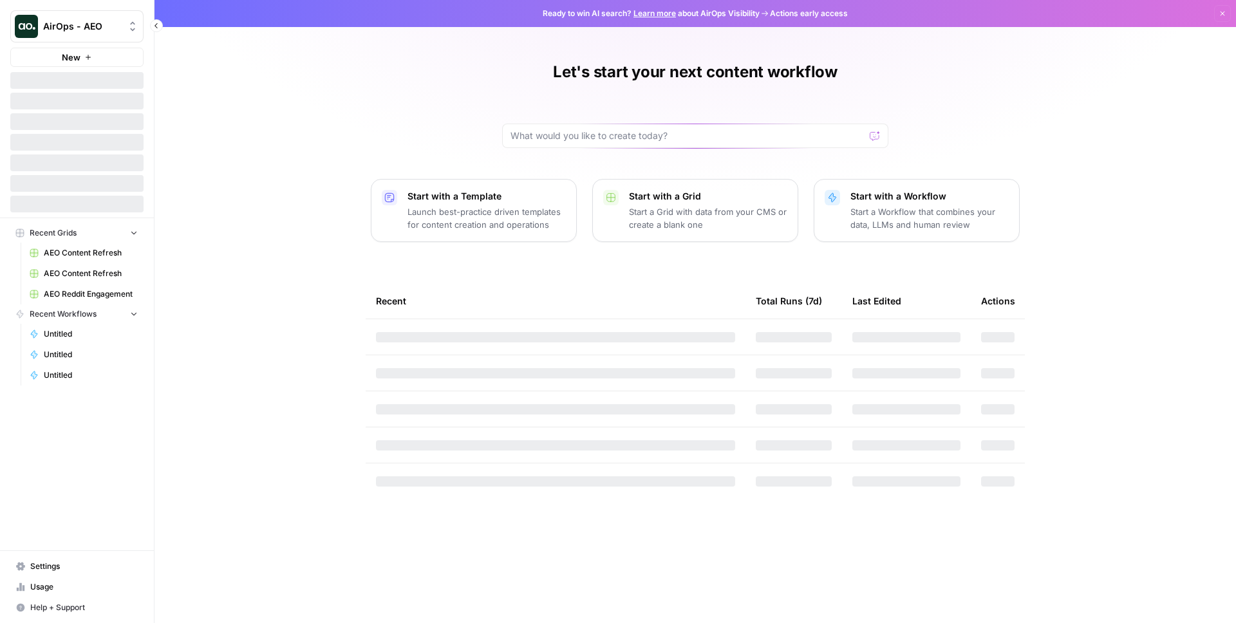 The image size is (1236, 623). What do you see at coordinates (77, 57) in the screenshot?
I see `button: New` at bounding box center [77, 57].